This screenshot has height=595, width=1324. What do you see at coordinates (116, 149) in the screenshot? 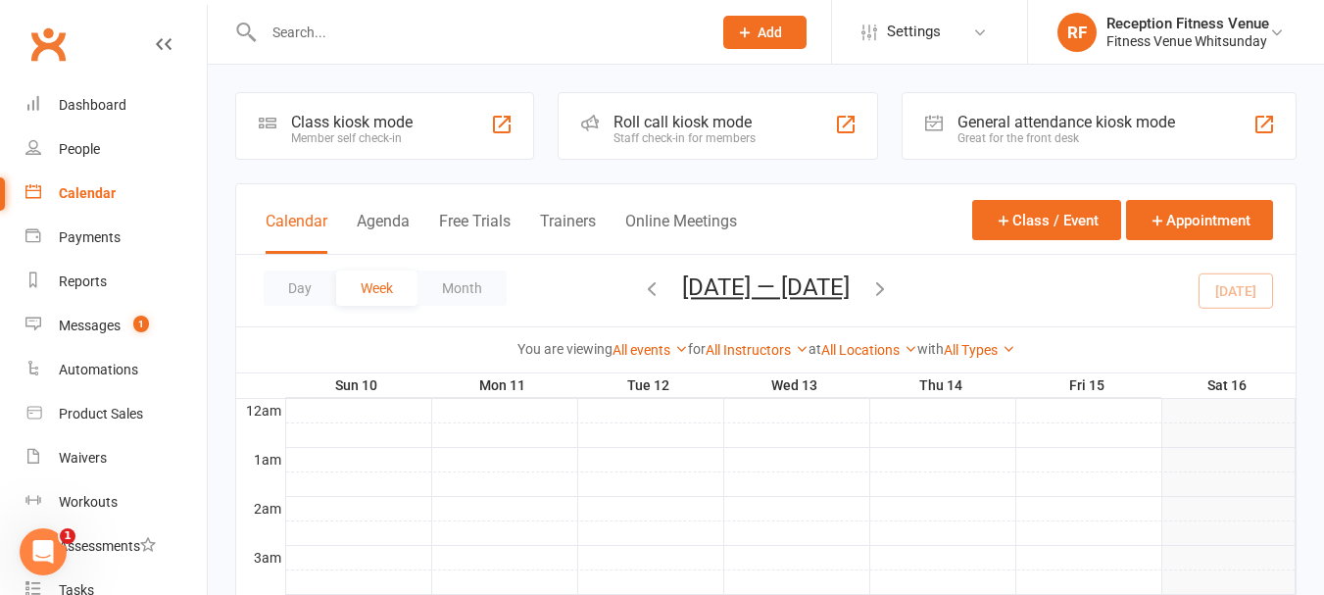
I see `a: People` at bounding box center [116, 149].